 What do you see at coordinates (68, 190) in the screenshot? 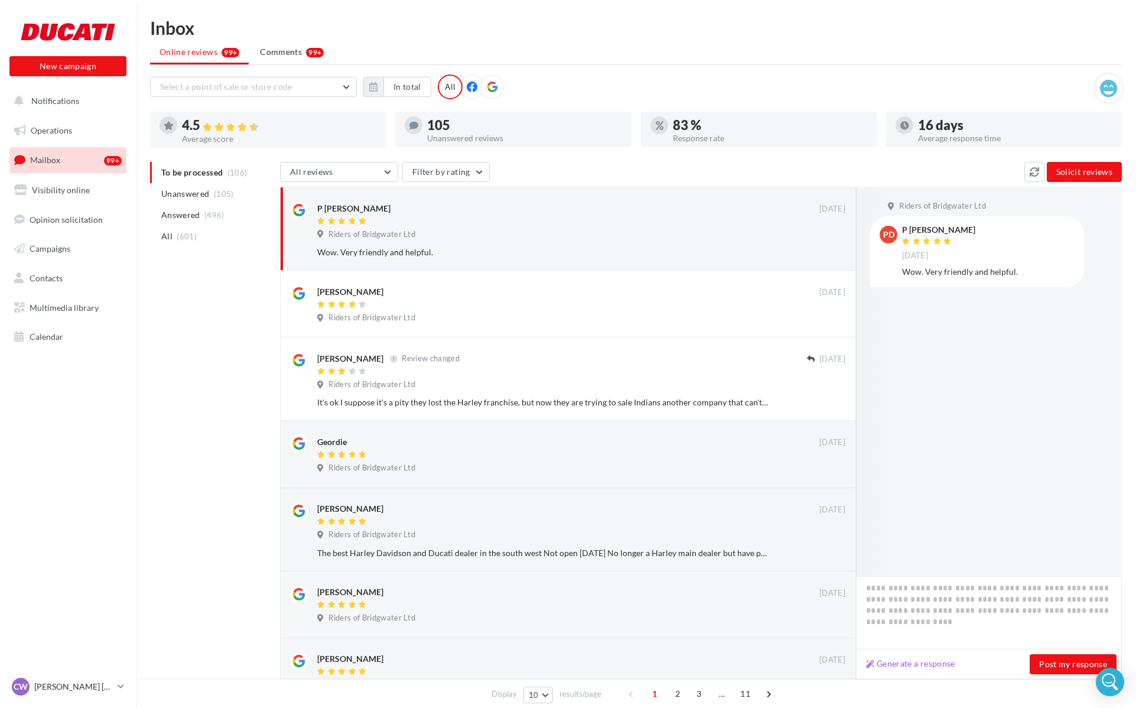
I see `a: Visibility online` at bounding box center [68, 190].